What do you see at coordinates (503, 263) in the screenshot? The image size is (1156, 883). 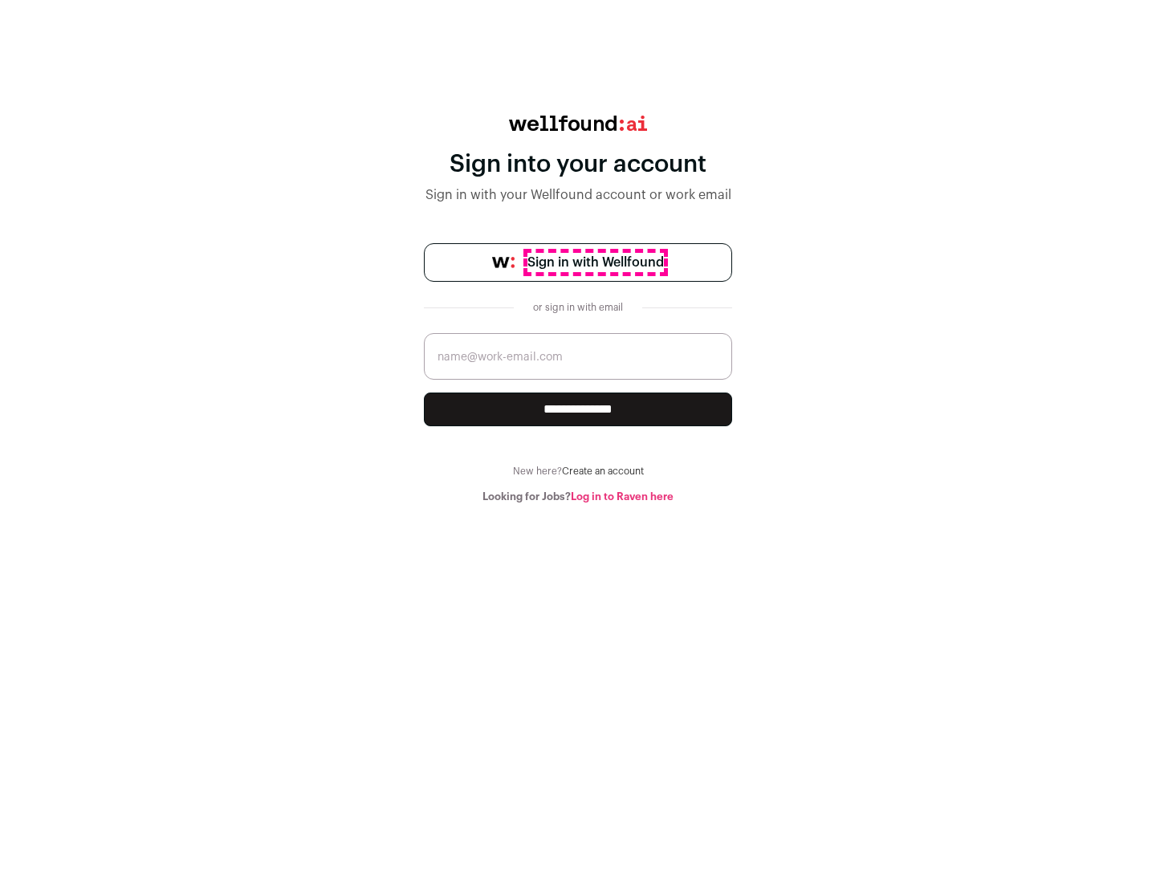 I see `img: wellfound-symbol-flush-black-fb3c872781a75f747ccb3a119075da62bfe97bd399995f84a933054e44a575c4.png` at bounding box center [503, 263].